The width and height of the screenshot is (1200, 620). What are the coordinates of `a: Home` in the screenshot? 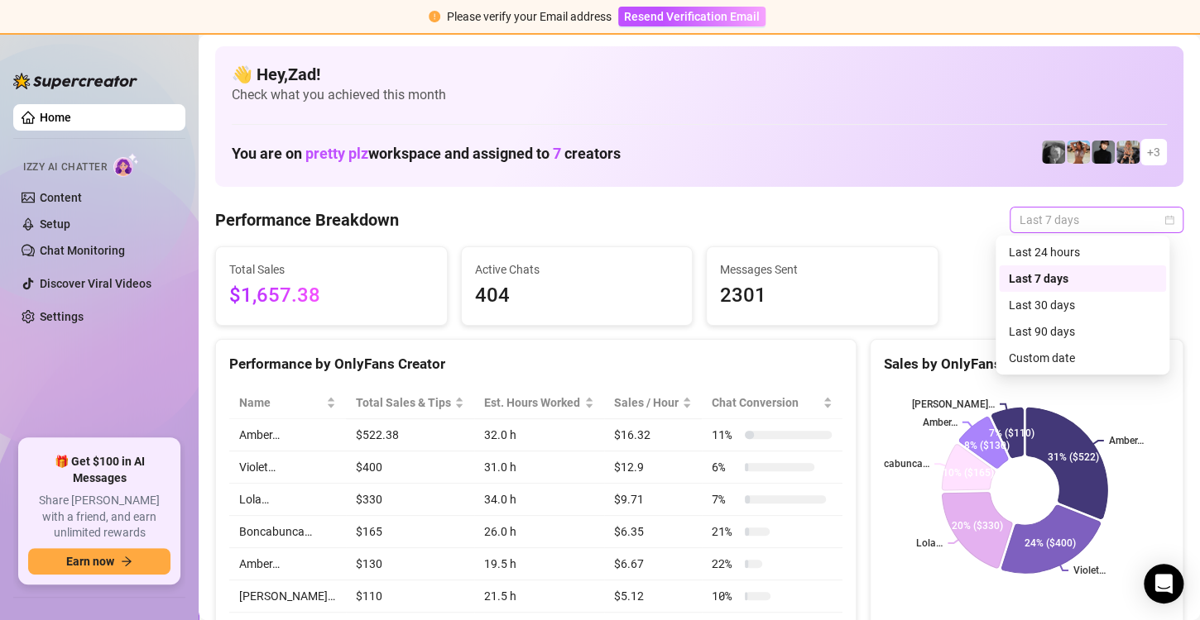 It's located at (55, 117).